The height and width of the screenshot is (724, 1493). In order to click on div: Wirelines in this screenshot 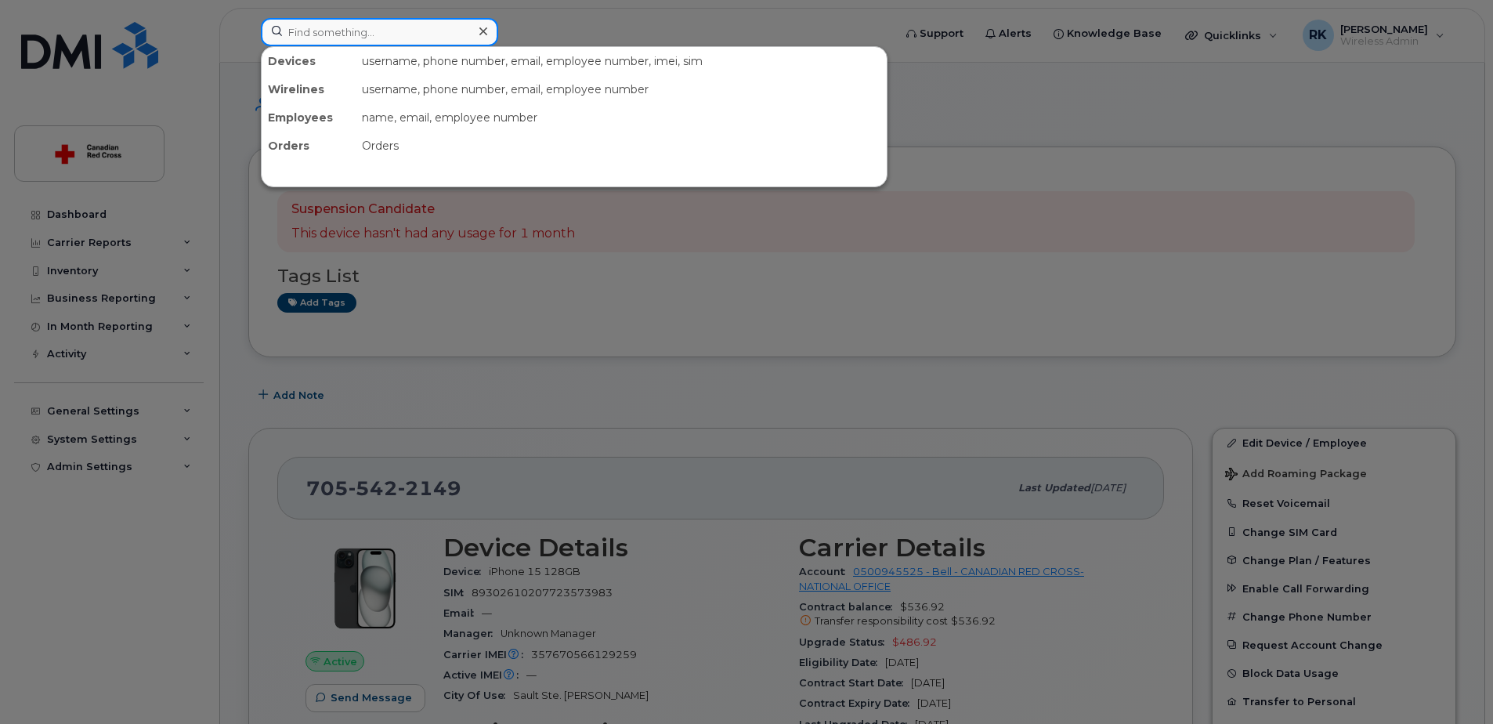, I will do `click(309, 89)`.